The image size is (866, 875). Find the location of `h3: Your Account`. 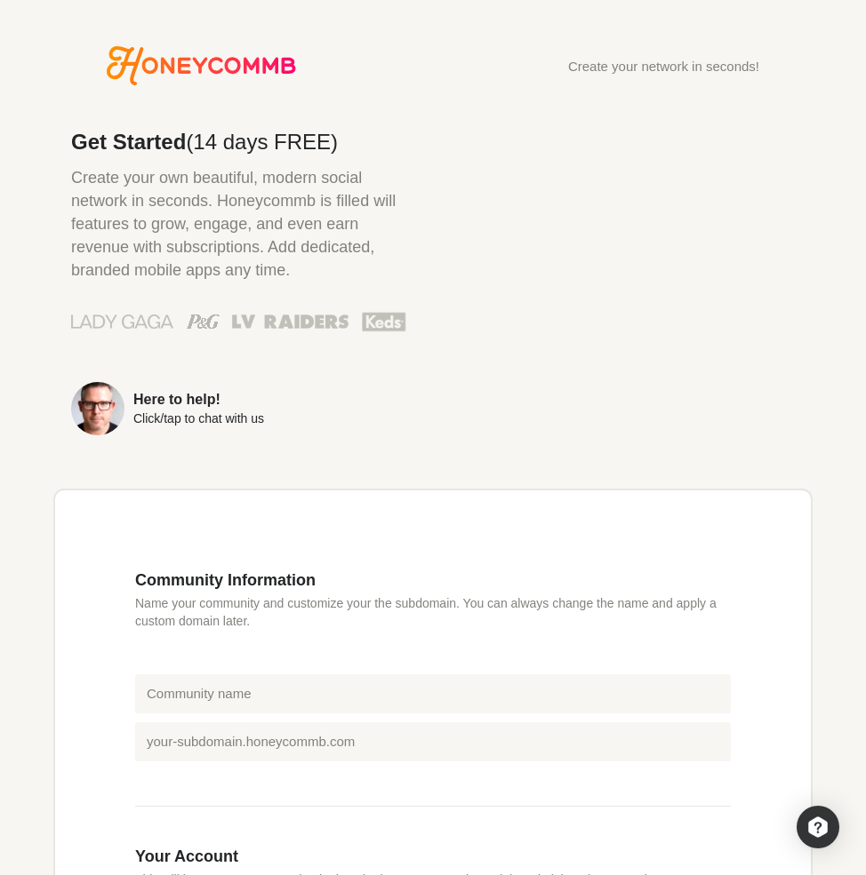

h3: Your Account is located at coordinates (433, 857).